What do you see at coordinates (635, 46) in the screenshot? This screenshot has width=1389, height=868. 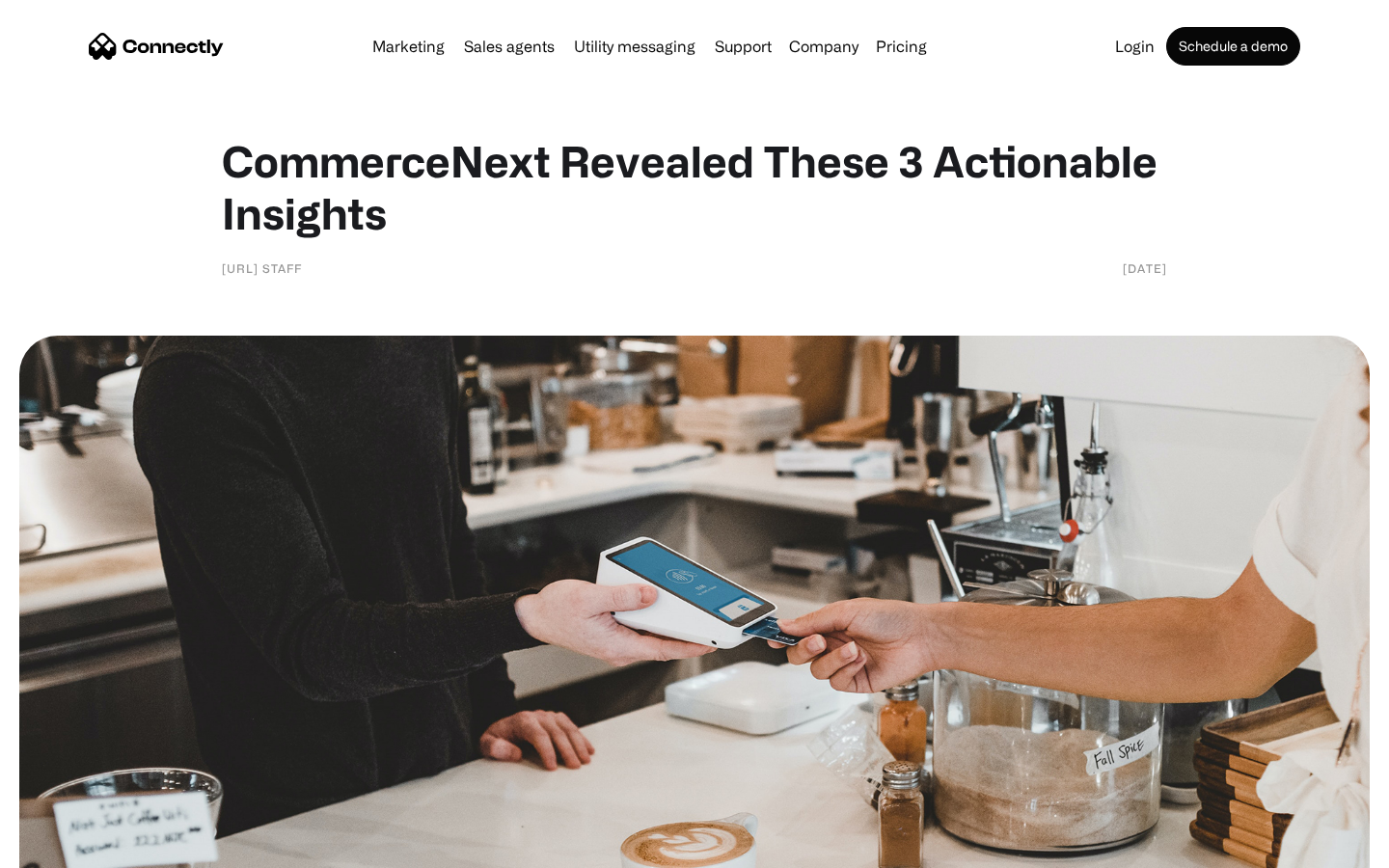 I see `a: Utility messaging` at bounding box center [635, 46].